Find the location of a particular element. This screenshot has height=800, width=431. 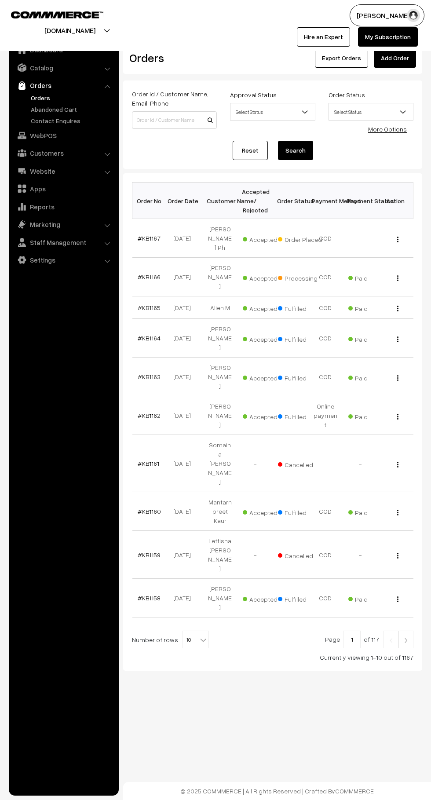

footer: © 2025 COMMMERCE | All Rights Reserved | Crafted By is located at coordinates (277, 790).